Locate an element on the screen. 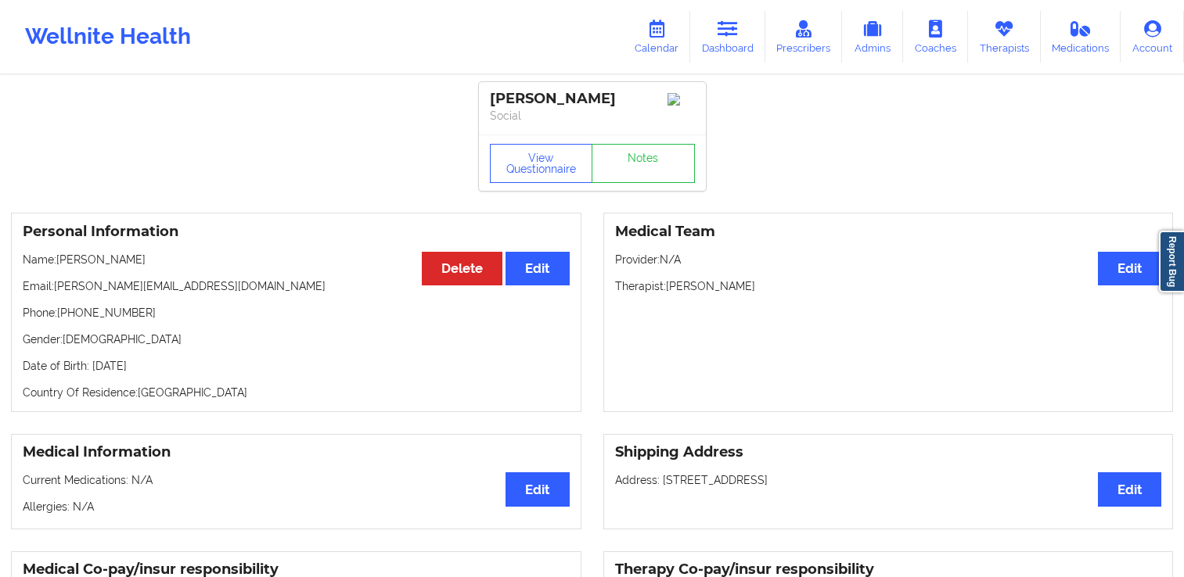  p: Social is located at coordinates (592, 116).